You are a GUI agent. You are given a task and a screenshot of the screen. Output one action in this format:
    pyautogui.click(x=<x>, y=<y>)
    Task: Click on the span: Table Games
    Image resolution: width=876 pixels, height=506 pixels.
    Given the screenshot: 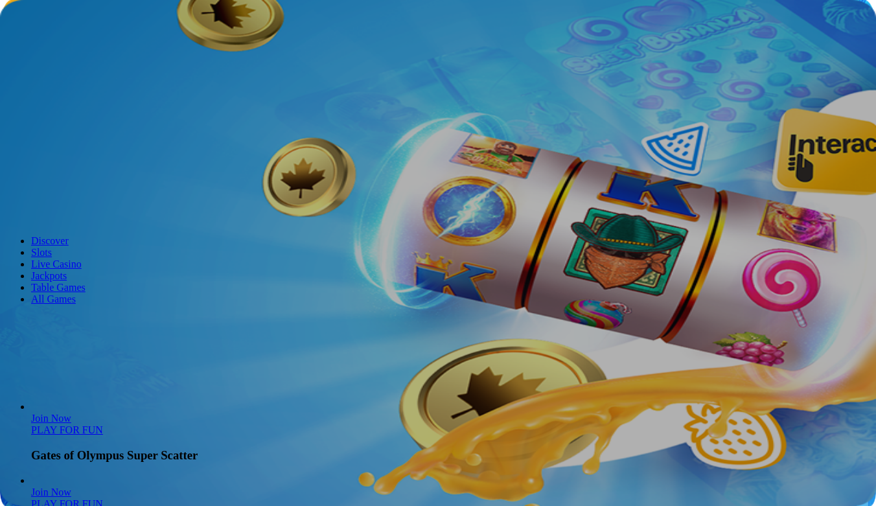 What is the action you would take?
    pyautogui.click(x=58, y=287)
    